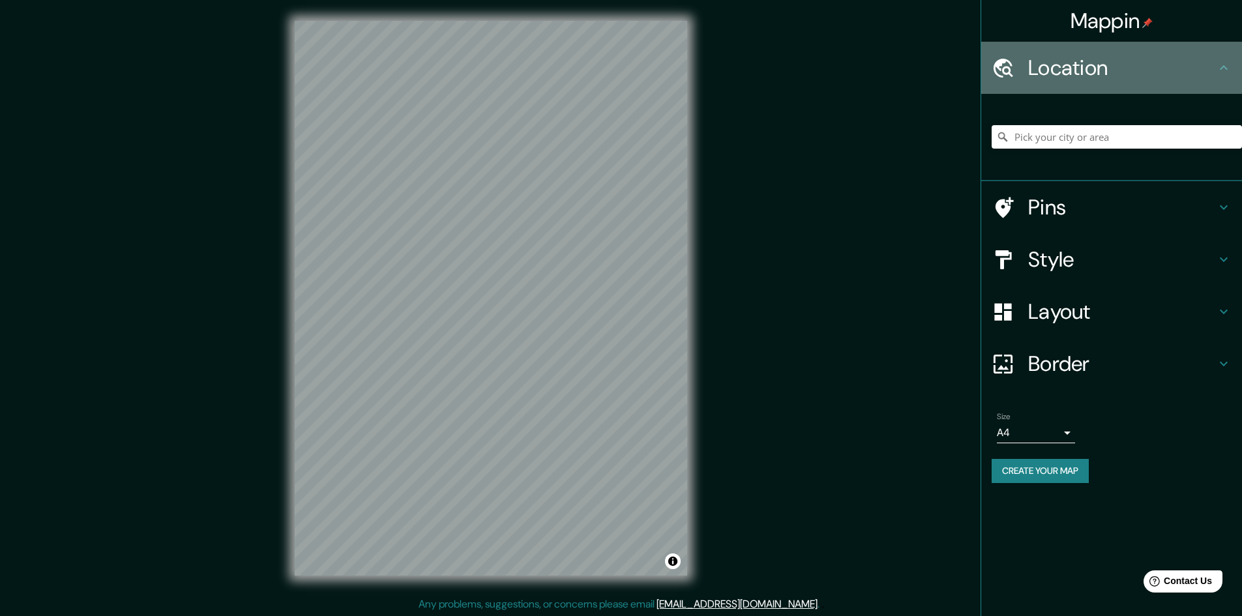 The height and width of the screenshot is (616, 1242). What do you see at coordinates (1147, 23) in the screenshot?
I see `img: pin-icon.png` at bounding box center [1147, 23].